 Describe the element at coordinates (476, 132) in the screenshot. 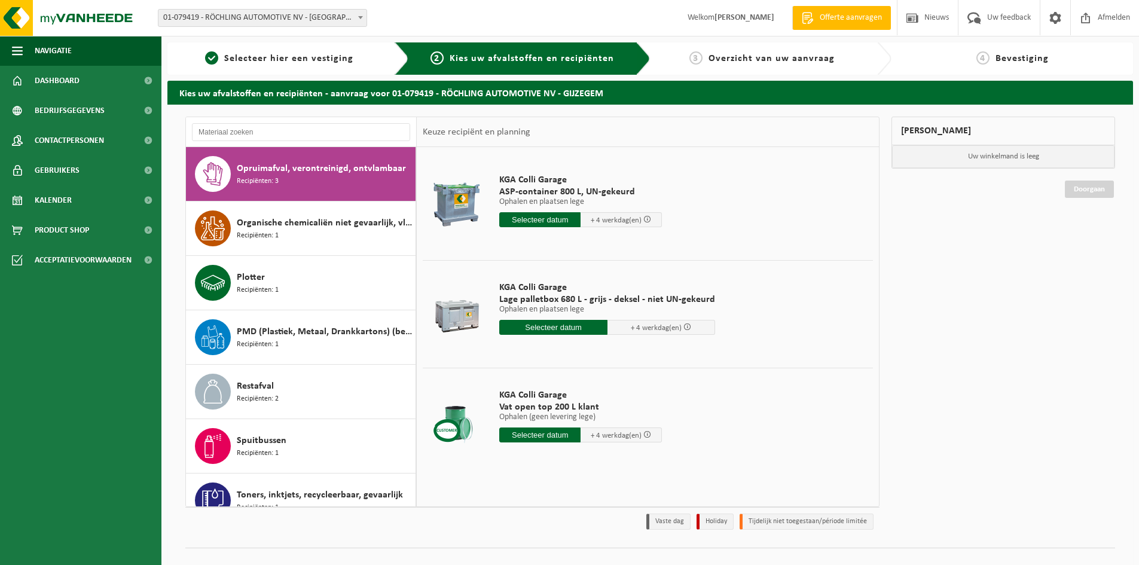

I see `div: Keuze recipiënt en planning` at that location.